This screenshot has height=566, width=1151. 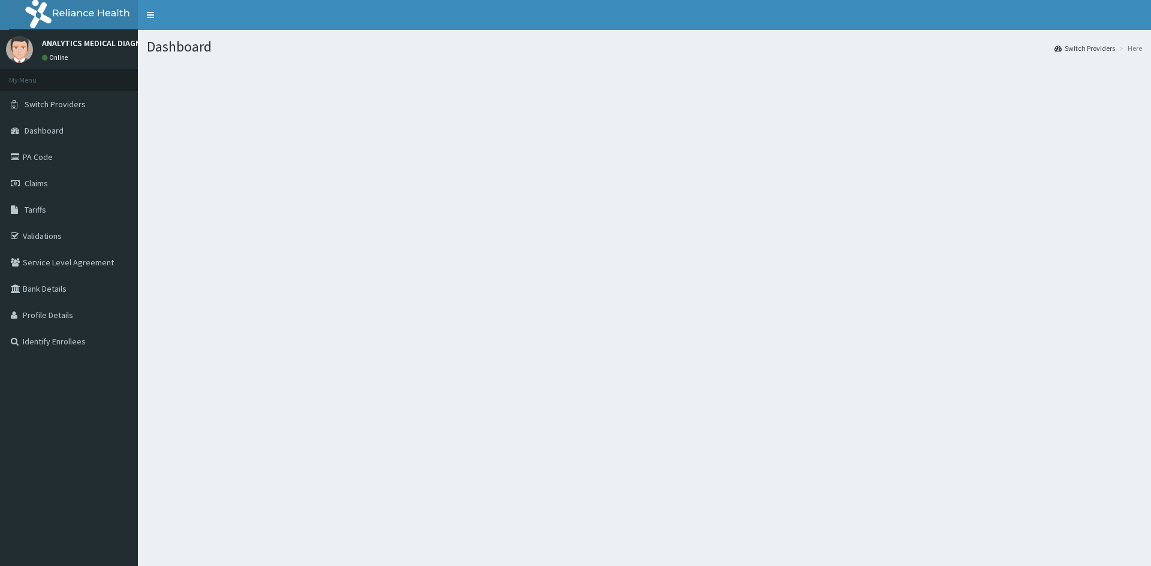 I want to click on p: ANALYTICS MEDICAL DIAGNOSTIC LTD, so click(x=111, y=43).